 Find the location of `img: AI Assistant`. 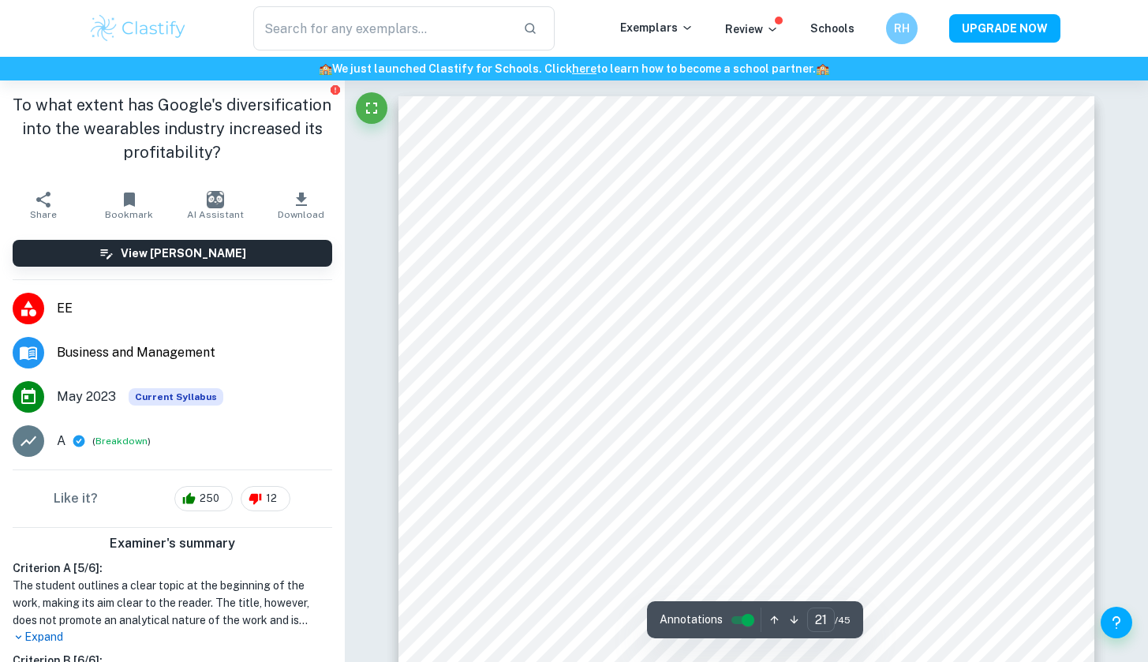

img: AI Assistant is located at coordinates (215, 200).